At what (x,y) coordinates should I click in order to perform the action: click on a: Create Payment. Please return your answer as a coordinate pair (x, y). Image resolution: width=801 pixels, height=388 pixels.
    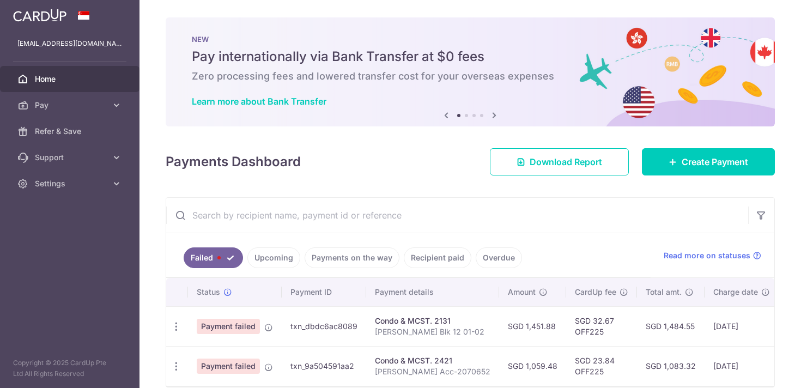
    Looking at the image, I should click on (708, 162).